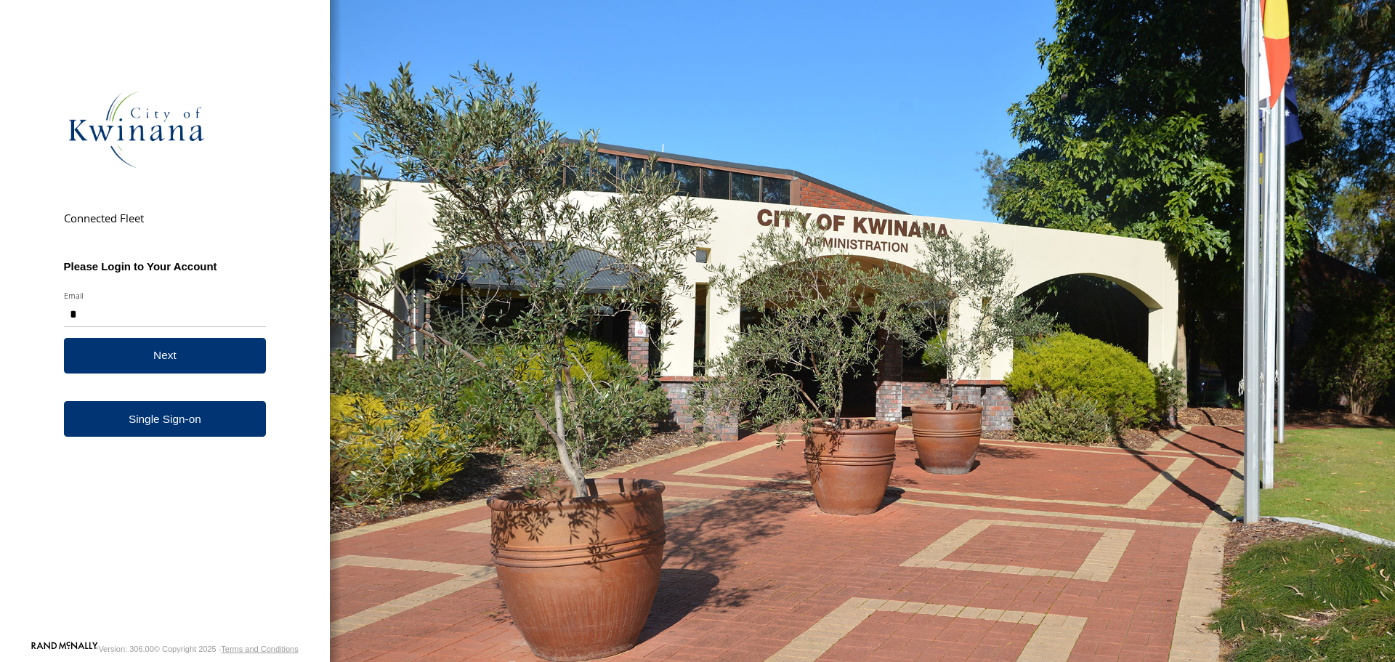 The height and width of the screenshot is (662, 1395). Describe the element at coordinates (165, 355) in the screenshot. I see `button: Next` at that location.